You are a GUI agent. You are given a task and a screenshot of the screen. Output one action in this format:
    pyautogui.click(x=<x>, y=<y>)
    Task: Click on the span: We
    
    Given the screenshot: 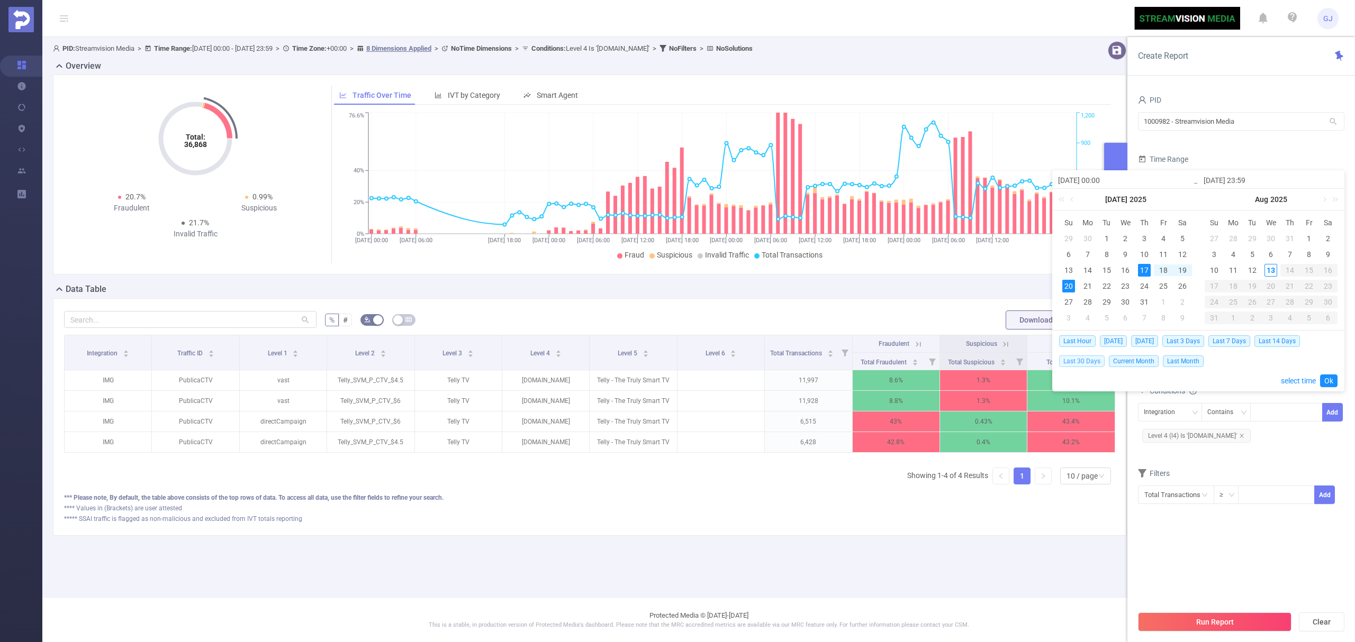 What is the action you would take?
    pyautogui.click(x=1271, y=223)
    